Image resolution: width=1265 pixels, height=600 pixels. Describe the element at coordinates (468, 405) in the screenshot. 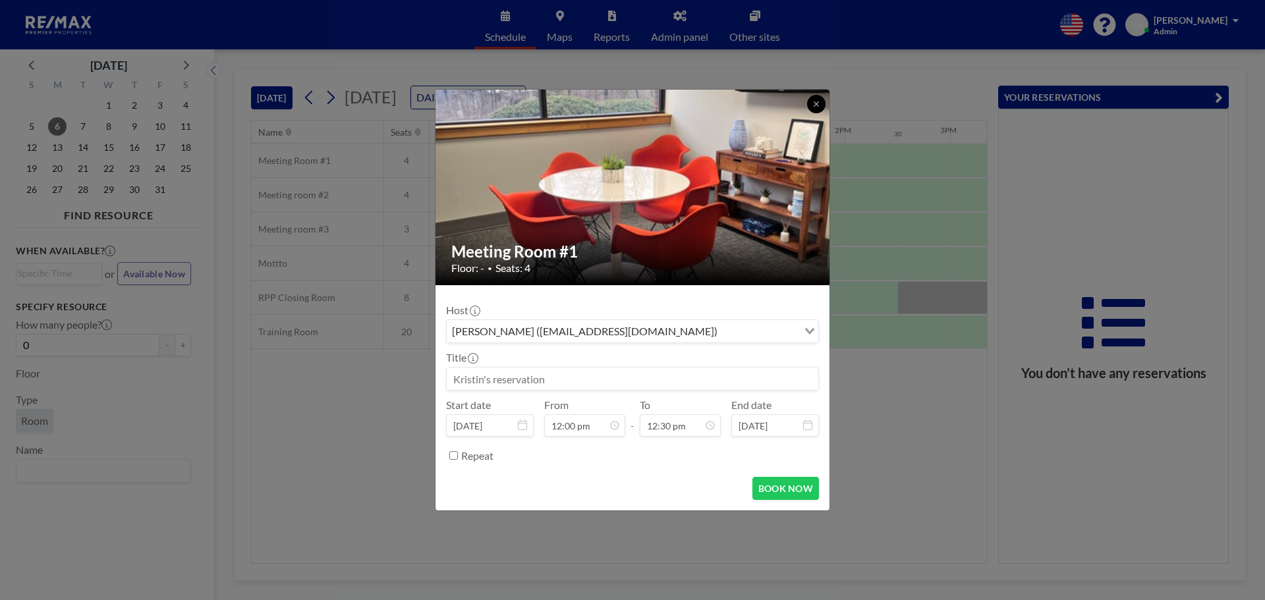

I see `label: Start date` at that location.